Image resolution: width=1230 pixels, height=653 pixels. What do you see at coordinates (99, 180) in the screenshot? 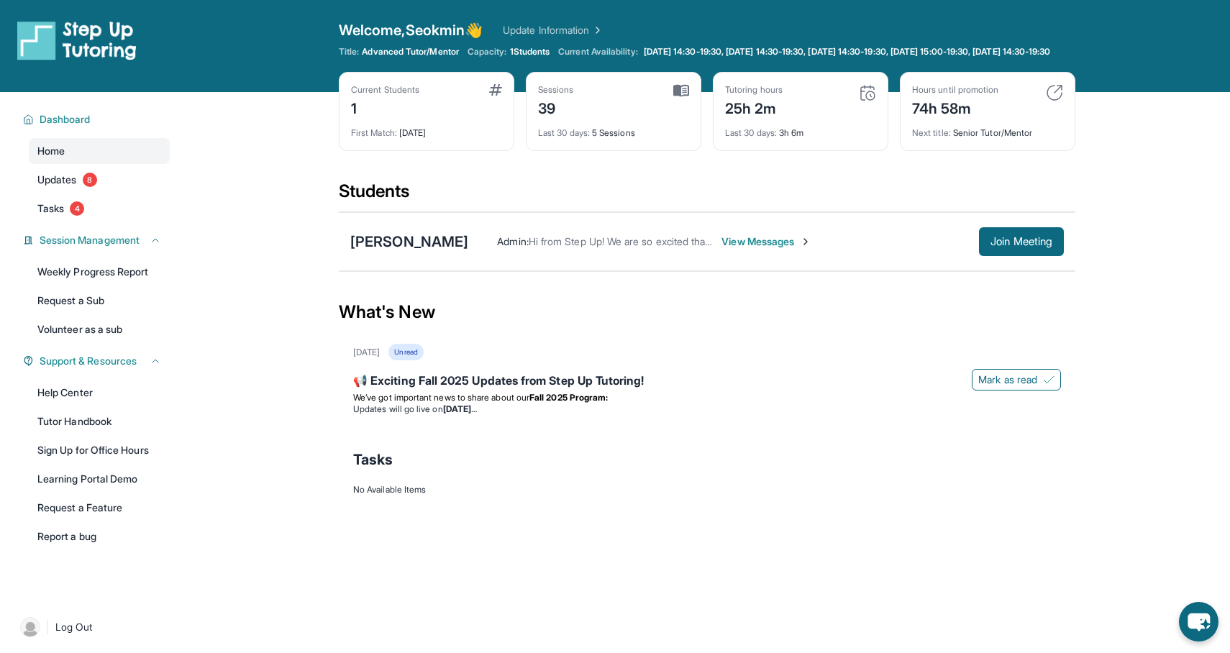
I see `a: Updates8` at bounding box center [99, 180].